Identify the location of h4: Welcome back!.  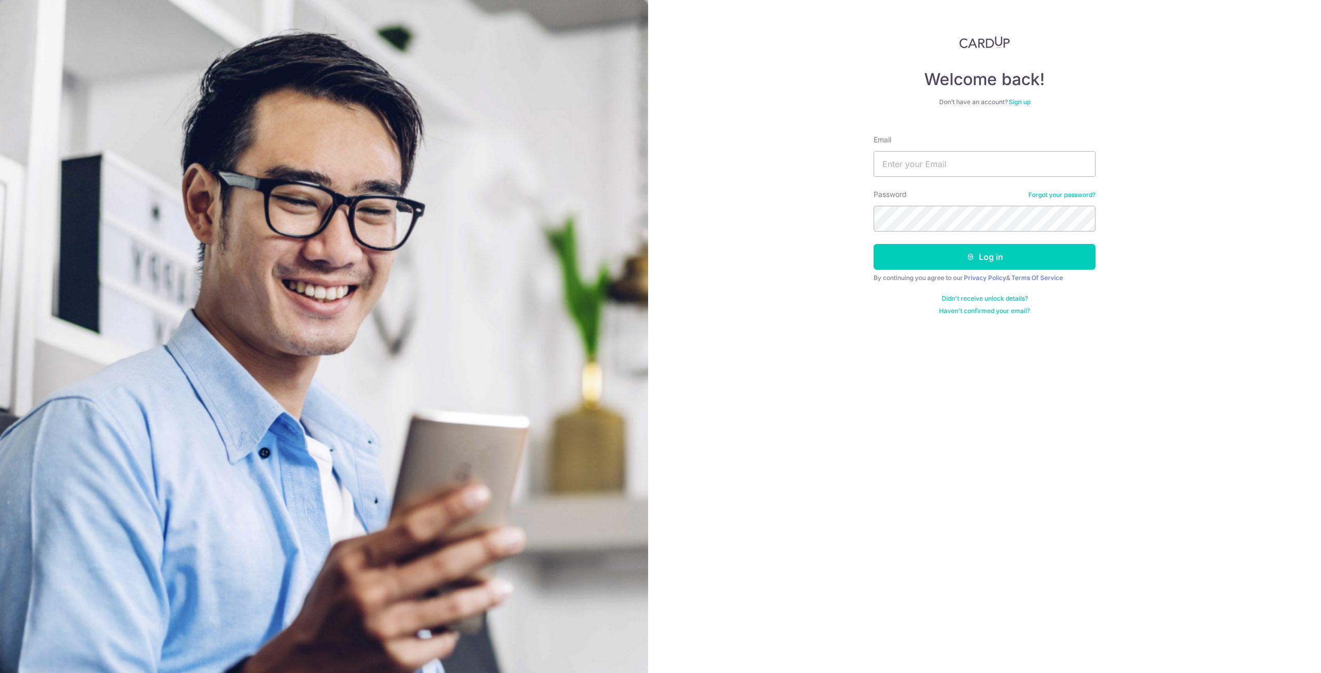
(984, 79).